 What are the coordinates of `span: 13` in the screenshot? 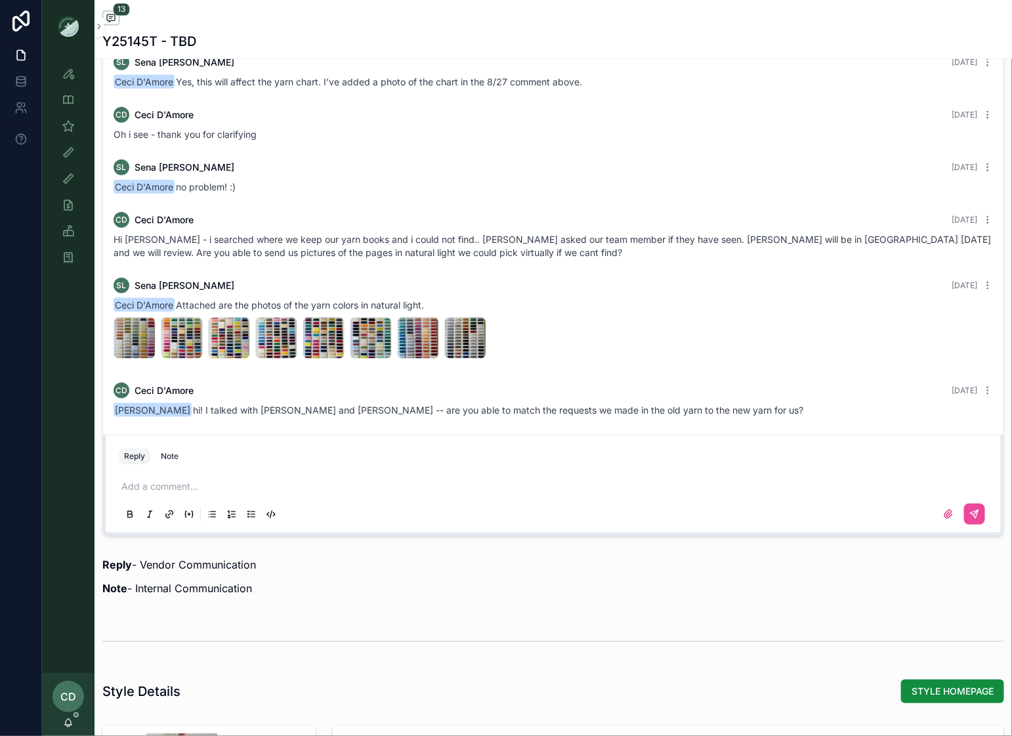 It's located at (121, 9).